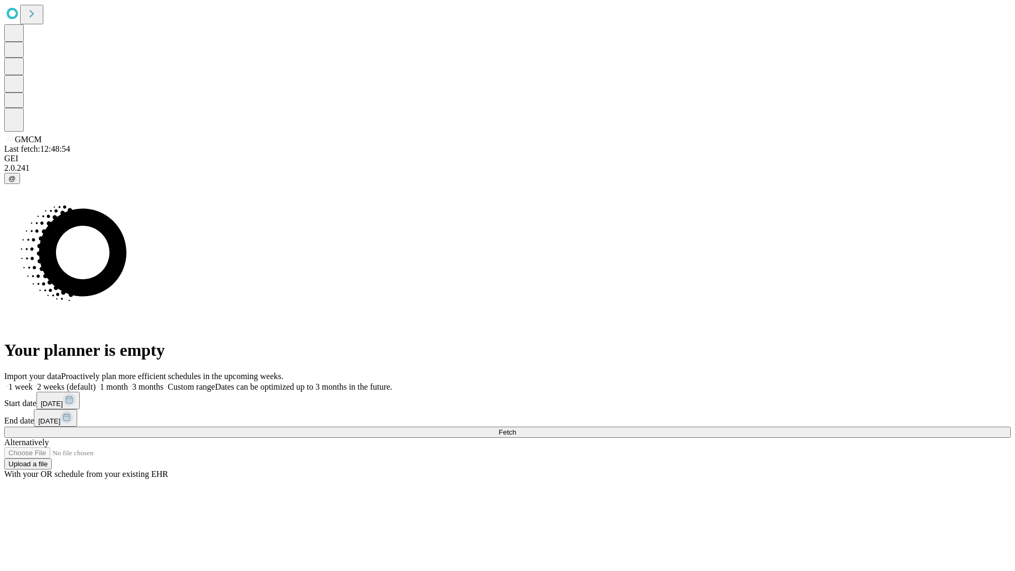 The height and width of the screenshot is (571, 1015). Describe the element at coordinates (28, 464) in the screenshot. I see `button: Upload a file` at that location.